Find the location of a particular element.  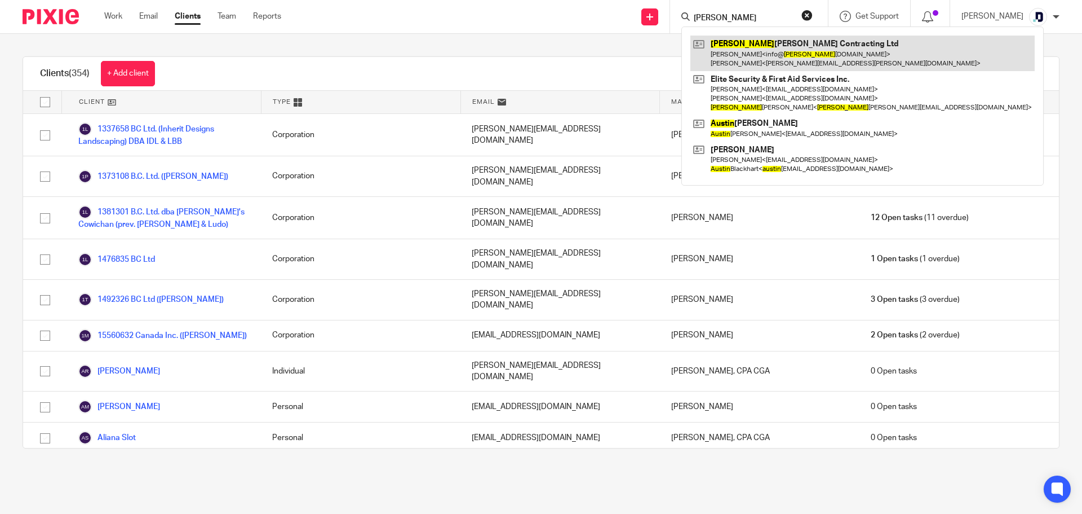

span: (3 overdue) is located at coordinates (915, 299).